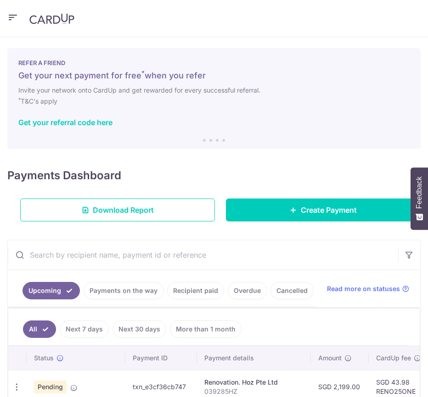 The height and width of the screenshot is (397, 428). I want to click on span: Read more on statuses, so click(363, 289).